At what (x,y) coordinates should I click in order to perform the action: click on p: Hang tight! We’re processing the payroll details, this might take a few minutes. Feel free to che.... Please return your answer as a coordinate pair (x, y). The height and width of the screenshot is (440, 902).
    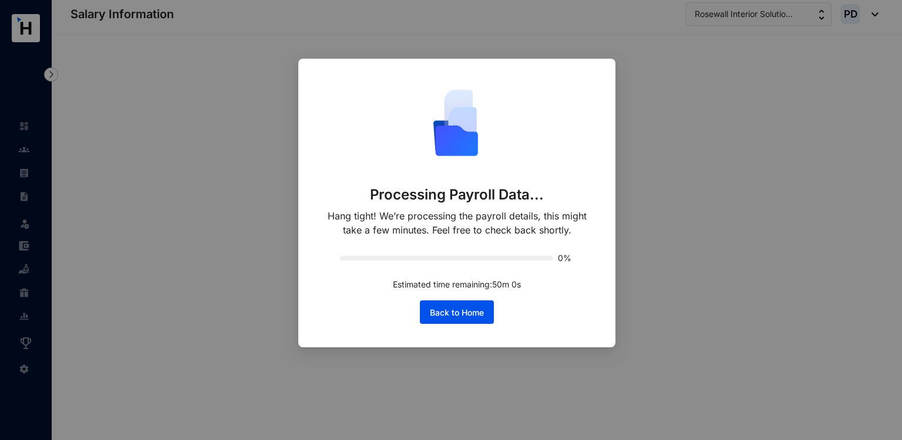
    Looking at the image, I should click on (457, 223).